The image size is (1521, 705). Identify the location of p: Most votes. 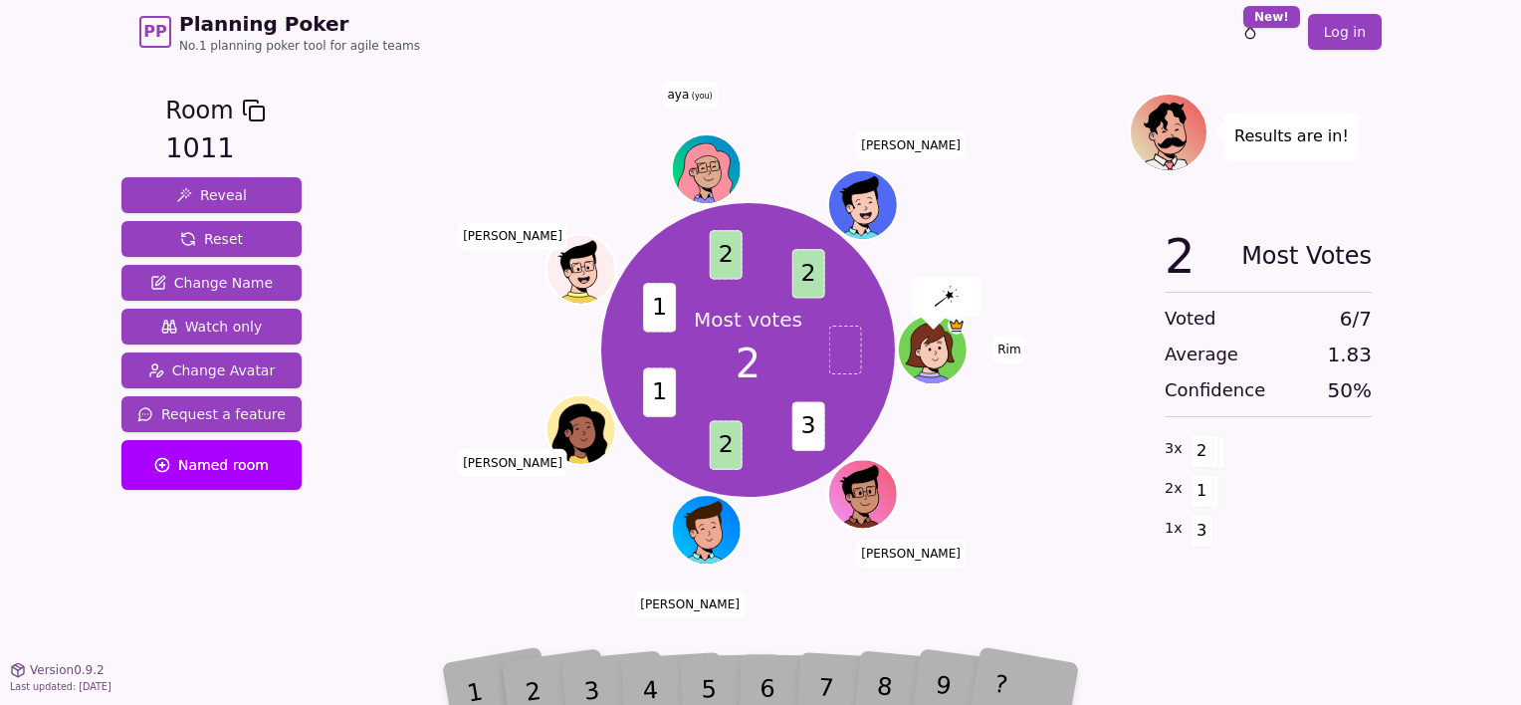
(747, 319).